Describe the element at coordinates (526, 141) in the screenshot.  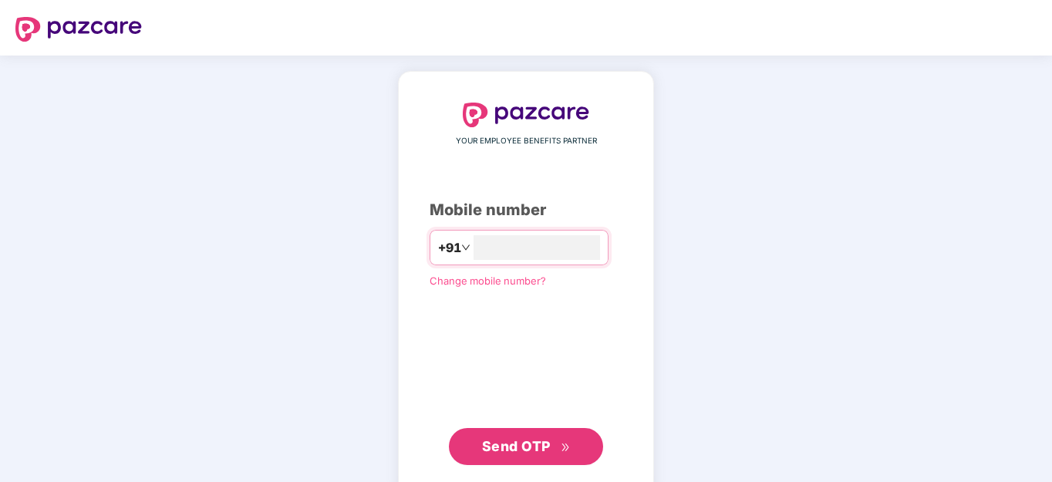
I see `span: YOUR EMPLOYEE BENEFITS PARTNER` at that location.